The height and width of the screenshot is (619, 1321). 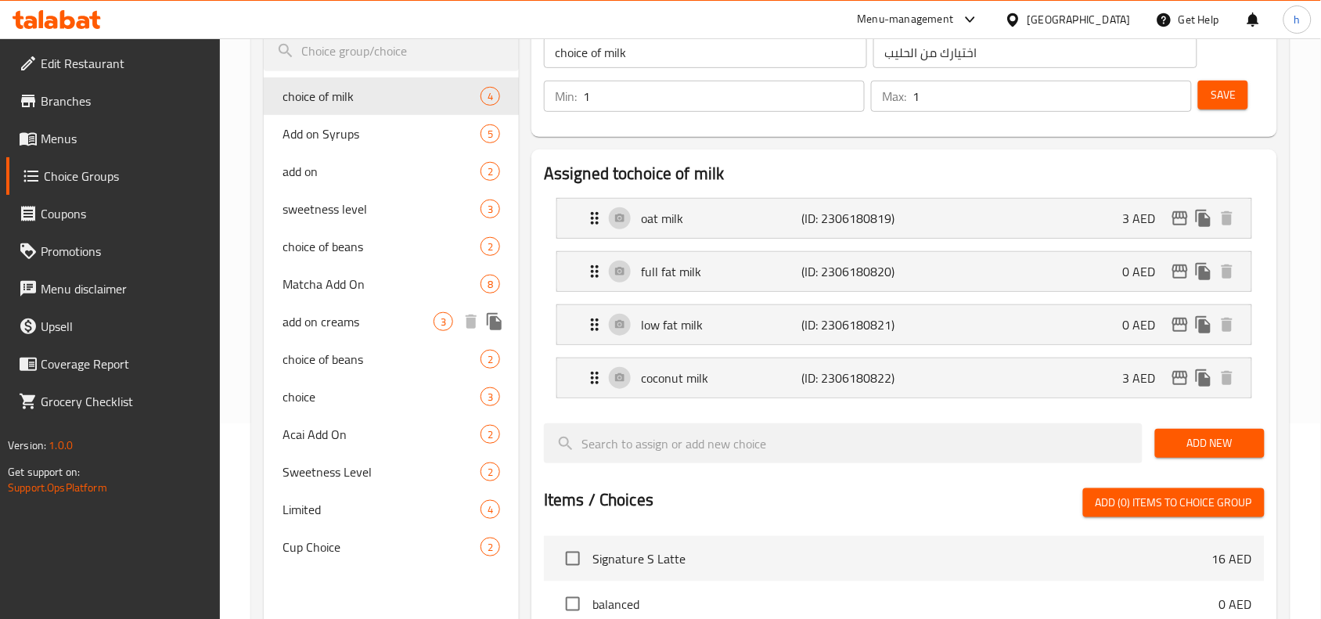 What do you see at coordinates (391, 209) in the screenshot?
I see `div: sweetness level3` at bounding box center [391, 209].